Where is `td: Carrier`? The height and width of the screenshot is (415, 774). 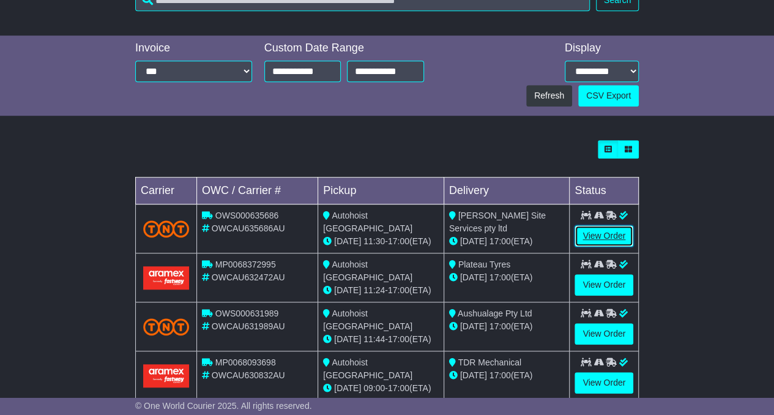 td: Carrier is located at coordinates (166, 191).